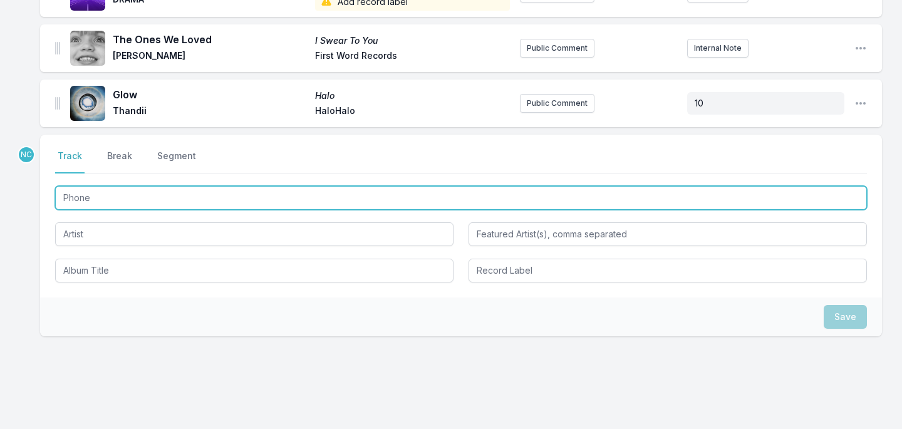  I want to click on input: Record Label, so click(668, 271).